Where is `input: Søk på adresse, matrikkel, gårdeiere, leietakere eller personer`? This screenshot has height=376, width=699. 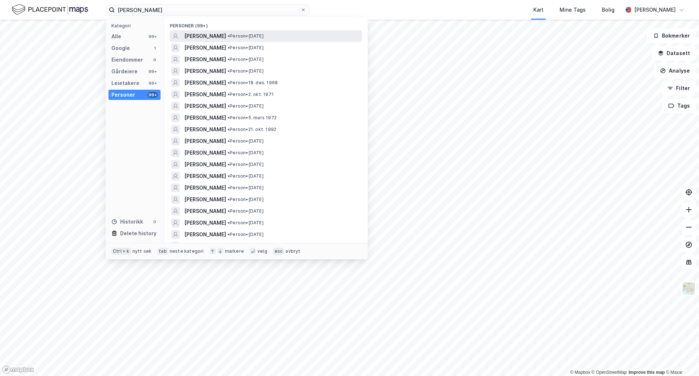 input: Søk på adresse, matrikkel, gårdeiere, leietakere eller personer is located at coordinates (208, 10).